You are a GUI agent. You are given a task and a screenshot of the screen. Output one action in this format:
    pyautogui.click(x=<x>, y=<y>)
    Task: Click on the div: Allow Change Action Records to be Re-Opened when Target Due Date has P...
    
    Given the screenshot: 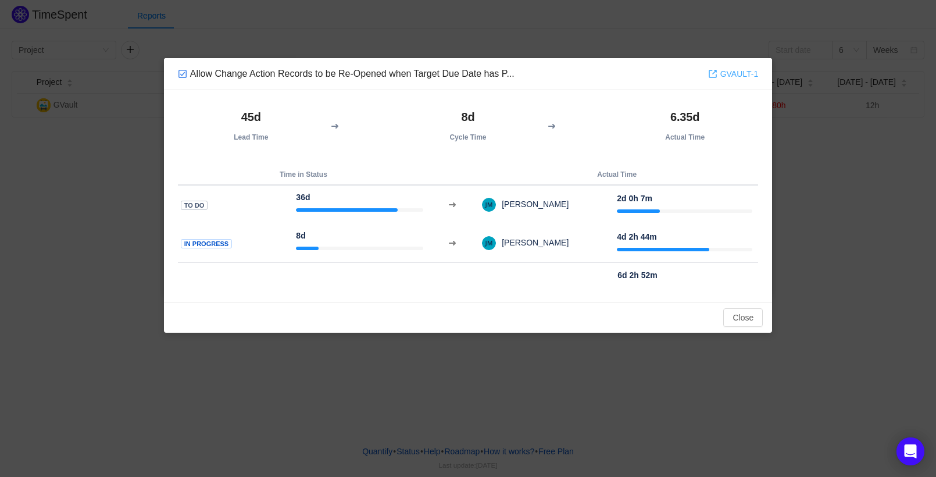 What is the action you would take?
    pyautogui.click(x=346, y=74)
    